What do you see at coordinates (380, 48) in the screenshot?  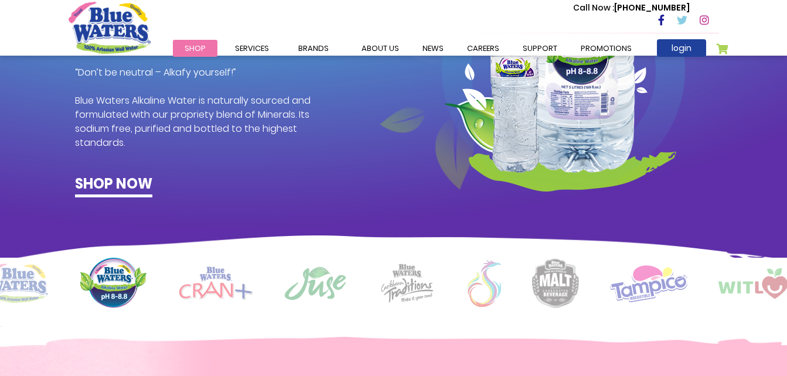 I see `a: about us` at bounding box center [380, 48].